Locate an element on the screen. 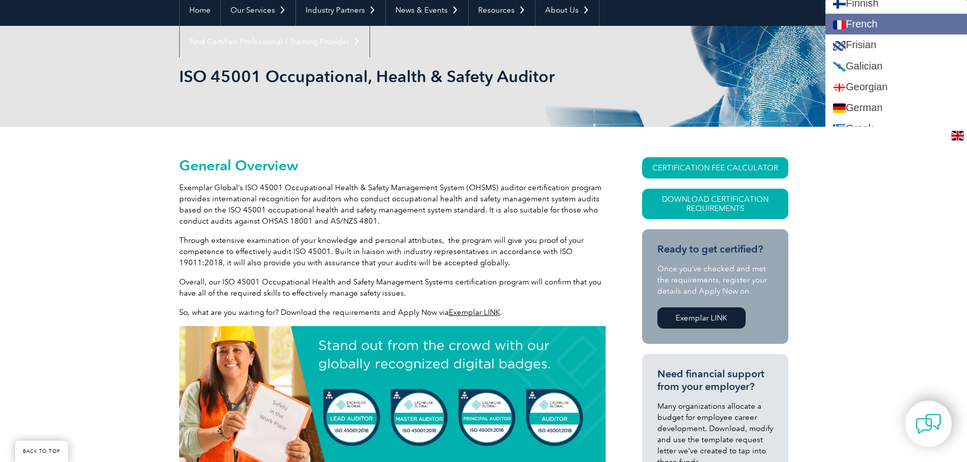  p: Overall, our ISO 45001 Occupational Health and Safety Management Systems certification program wi... is located at coordinates (392, 288).